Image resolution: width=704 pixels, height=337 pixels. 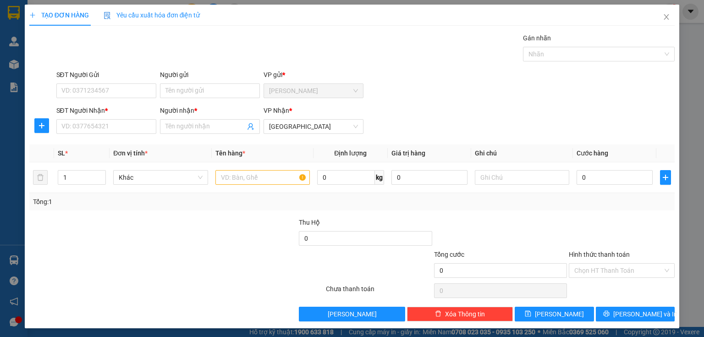 I want to click on div: Người gửi, so click(x=210, y=75).